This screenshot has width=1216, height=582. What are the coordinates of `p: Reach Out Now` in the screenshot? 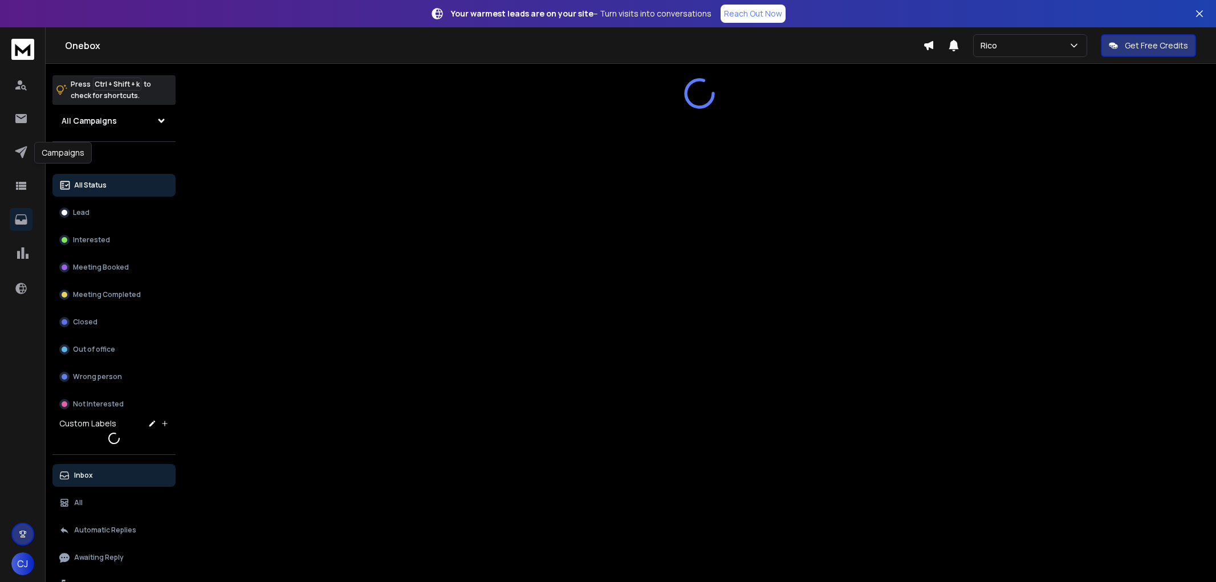 It's located at (753, 14).